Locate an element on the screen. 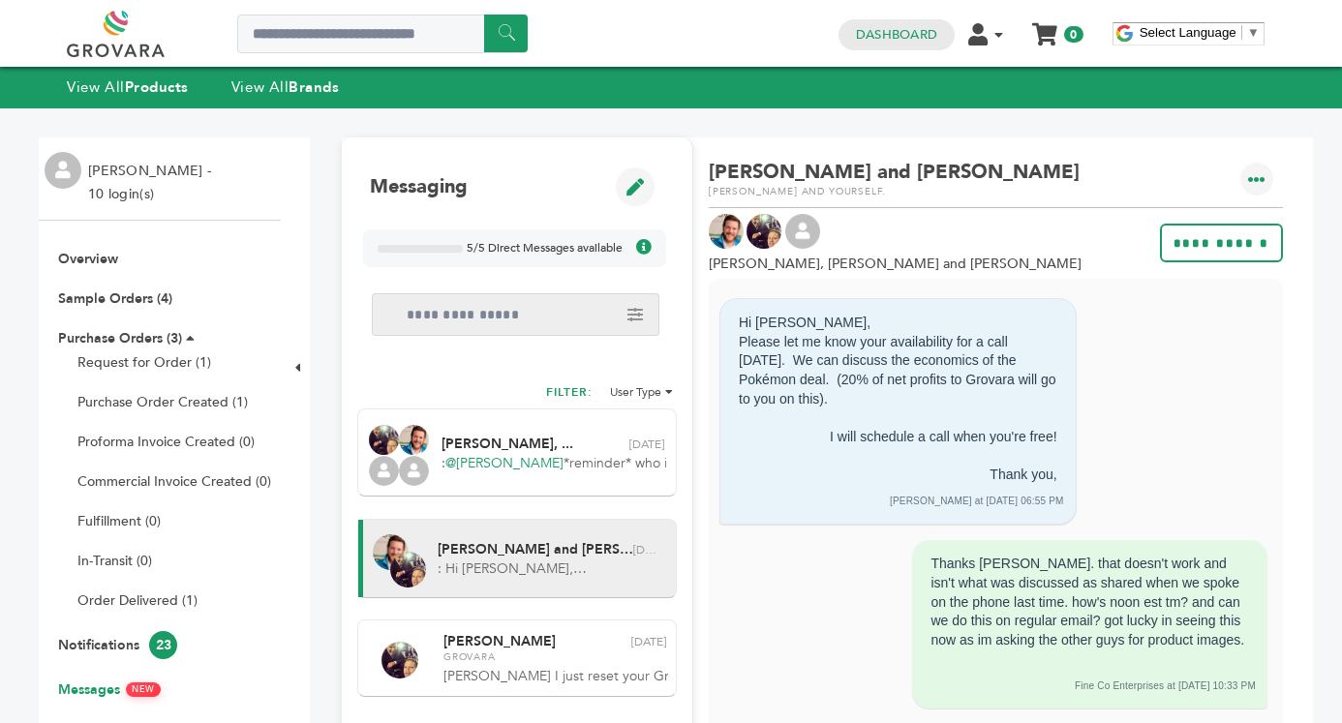  a: Proforma Invoice Created (0) is located at coordinates (166, 442).